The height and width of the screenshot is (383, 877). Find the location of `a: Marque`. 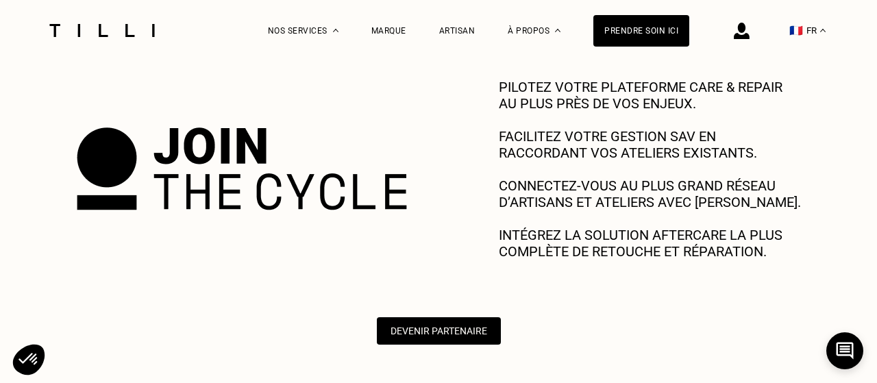

a: Marque is located at coordinates (388, 31).